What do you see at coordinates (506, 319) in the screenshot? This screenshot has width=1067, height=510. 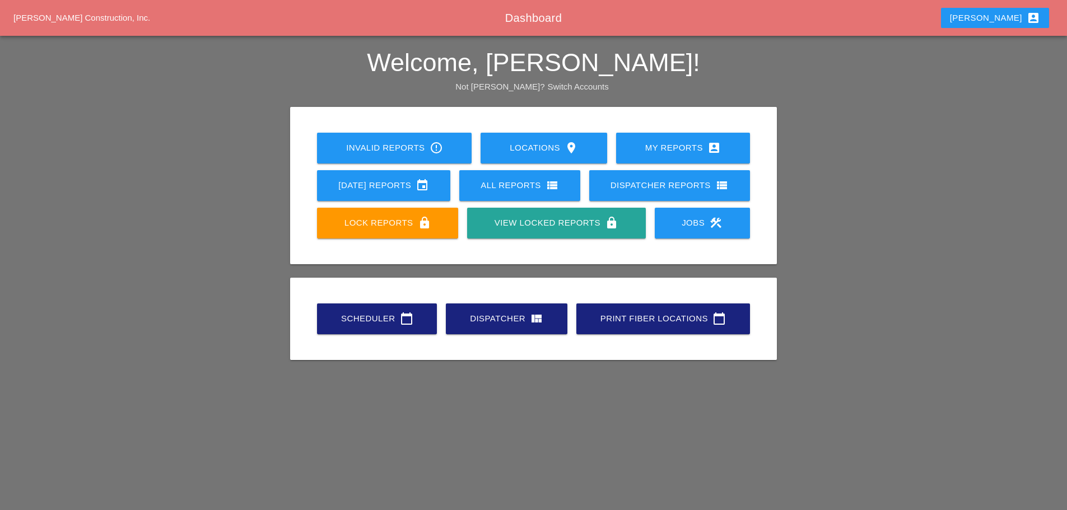 I see `div: Dispatcher` at bounding box center [506, 319].